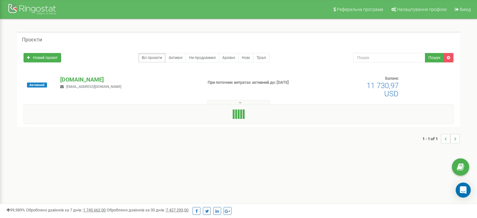 This screenshot has height=218, width=477. Describe the element at coordinates (176, 58) in the screenshot. I see `a: Активні` at that location.